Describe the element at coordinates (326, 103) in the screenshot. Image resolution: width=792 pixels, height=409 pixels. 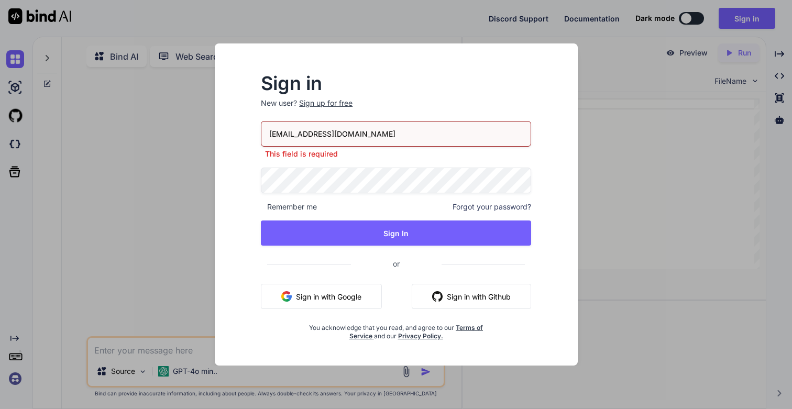
I see `div: Sign up for free` at that location.